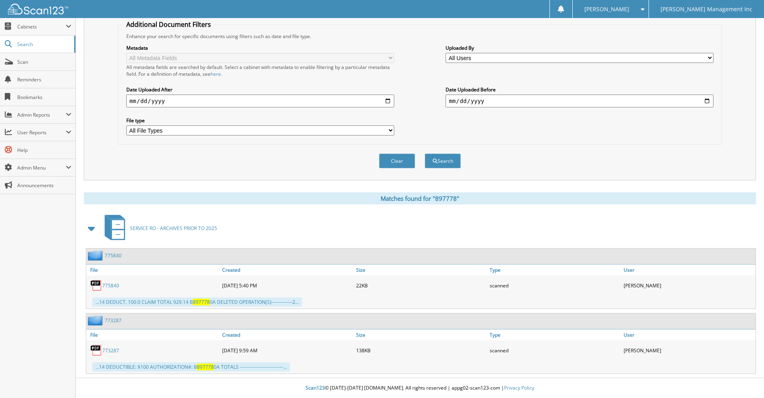 Image resolution: width=764 pixels, height=398 pixels. What do you see at coordinates (158, 228) in the screenshot?
I see `a: SERVICE RO - ARCHIVES PRIOR TO 2025` at bounding box center [158, 228].